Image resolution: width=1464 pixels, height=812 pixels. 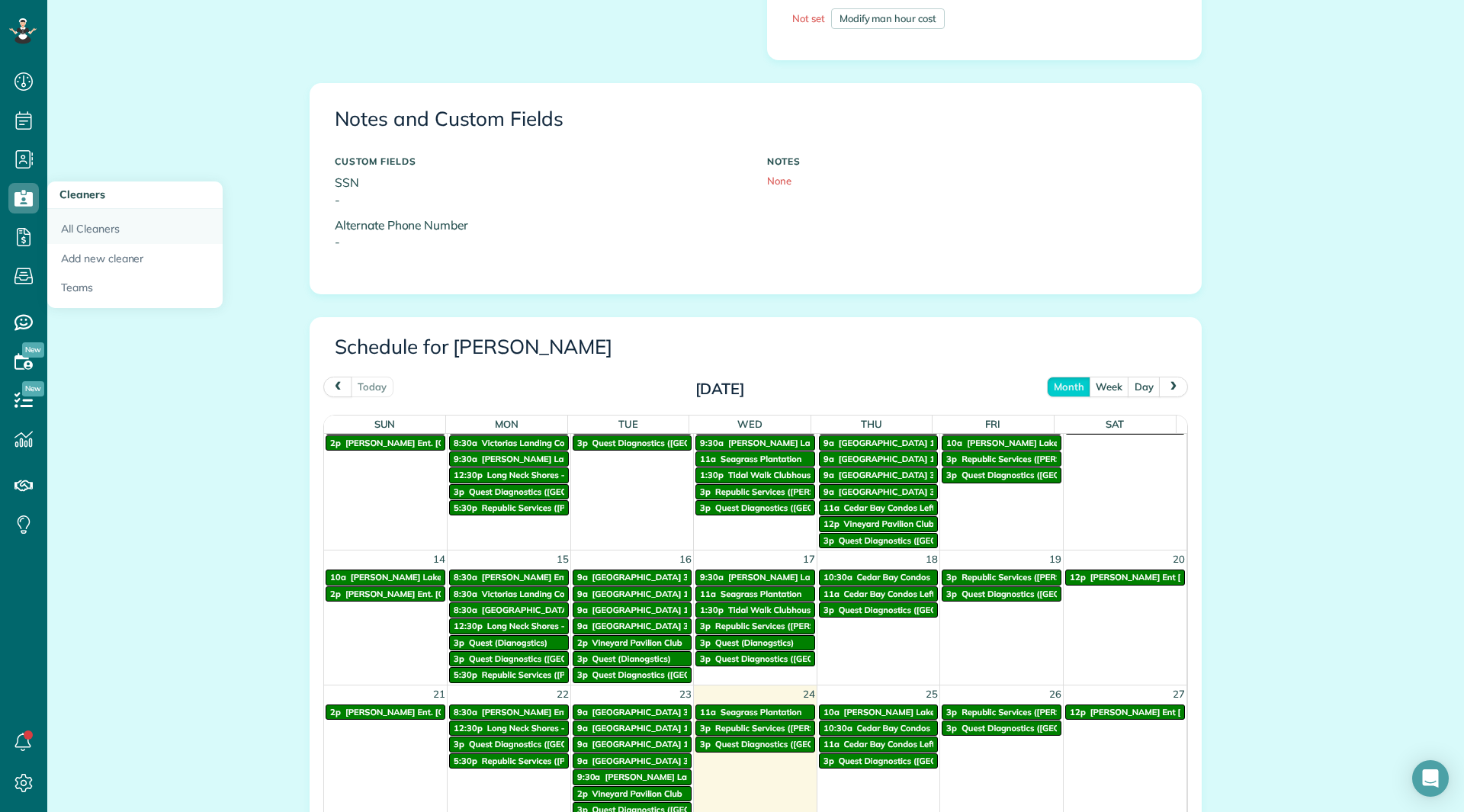 I want to click on span: 24, so click(x=809, y=693).